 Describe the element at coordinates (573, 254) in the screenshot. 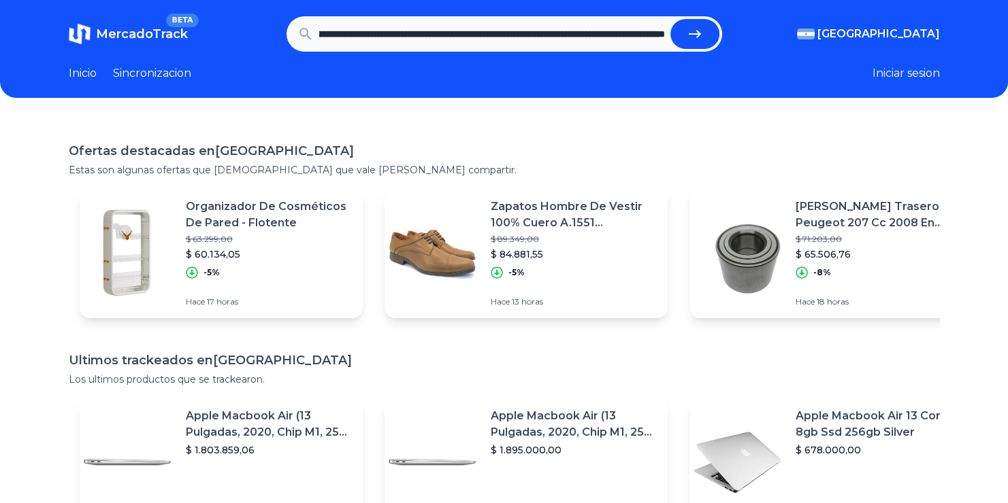

I see `p: $ 84.881,55` at that location.